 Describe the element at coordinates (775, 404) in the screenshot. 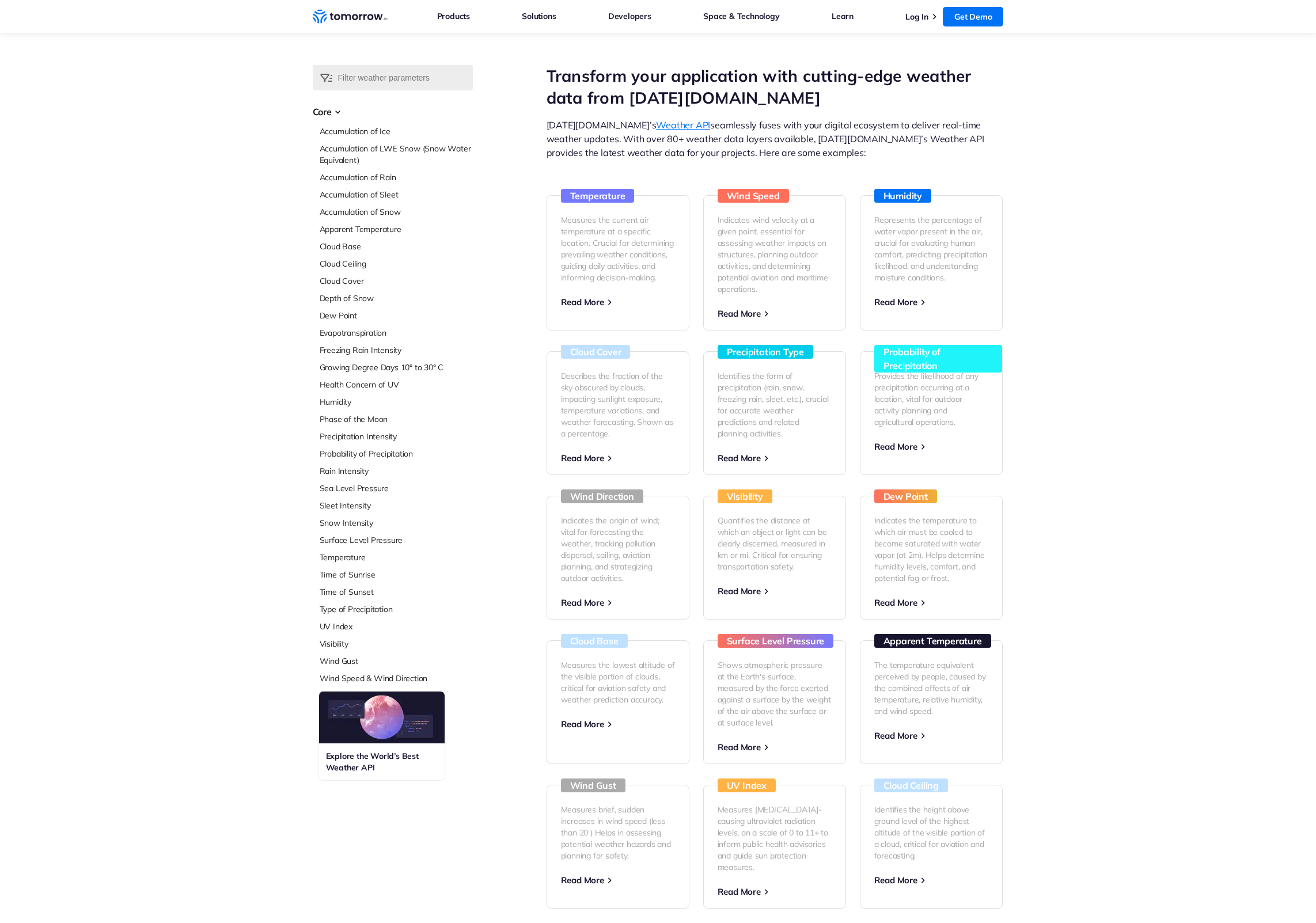

I see `p: Identifies the form of precipitation (rain, snow, freezing rain, sleet, etc.), crucial for accura...` at that location.